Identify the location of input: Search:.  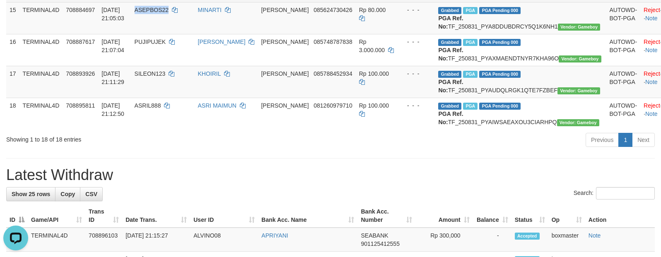
(625, 193).